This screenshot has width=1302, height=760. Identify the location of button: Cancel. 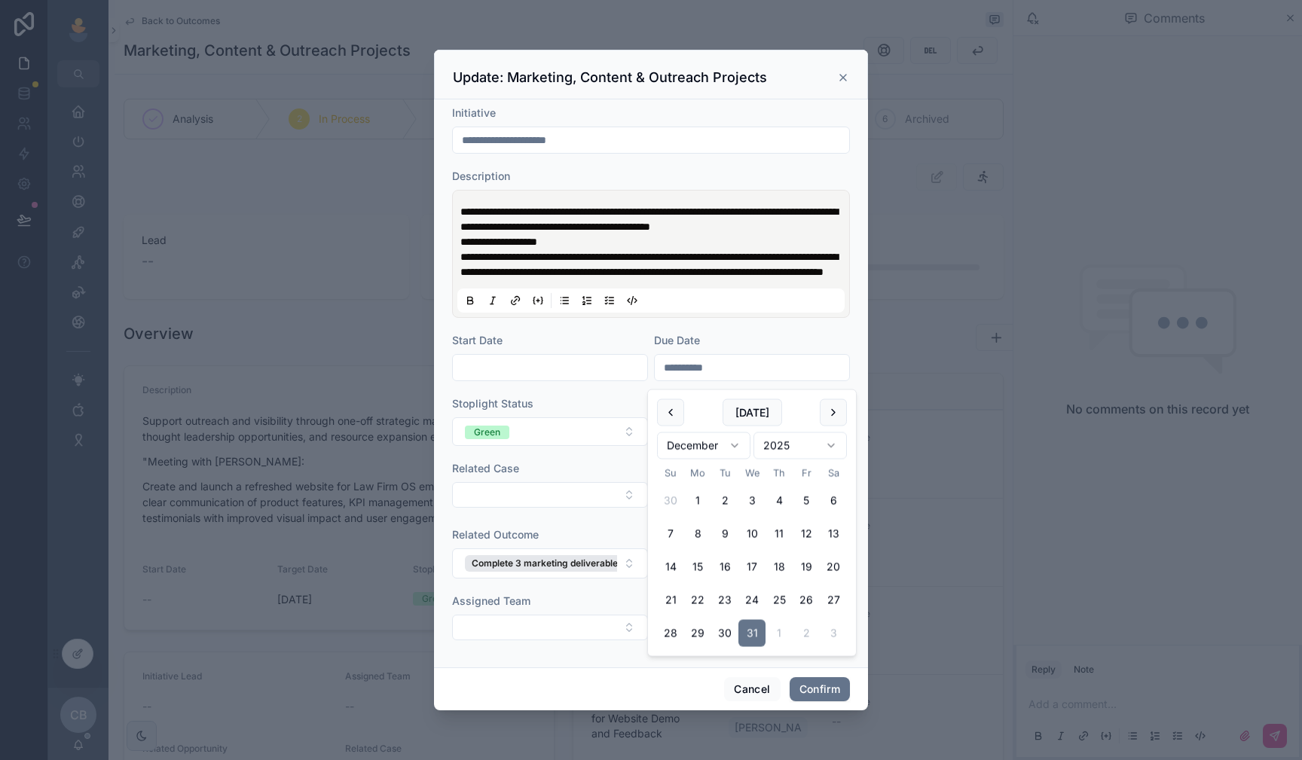
(752, 689).